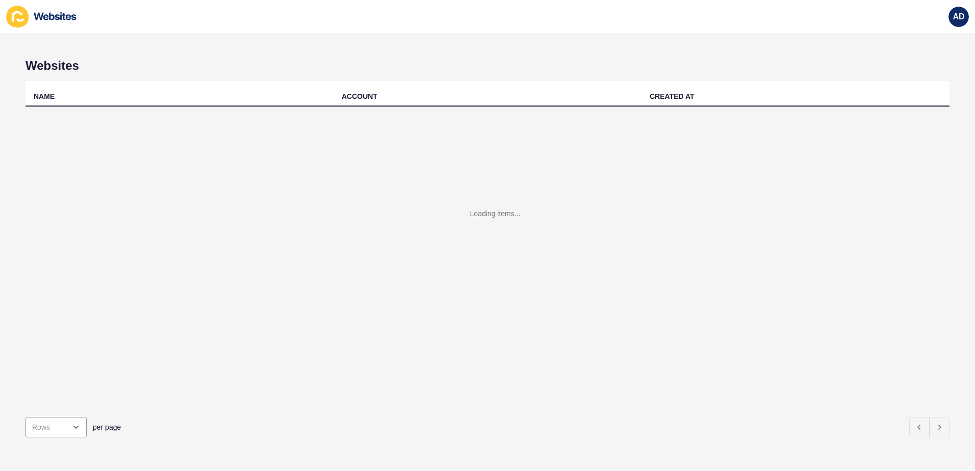  I want to click on div: CREATED AT, so click(672, 96).